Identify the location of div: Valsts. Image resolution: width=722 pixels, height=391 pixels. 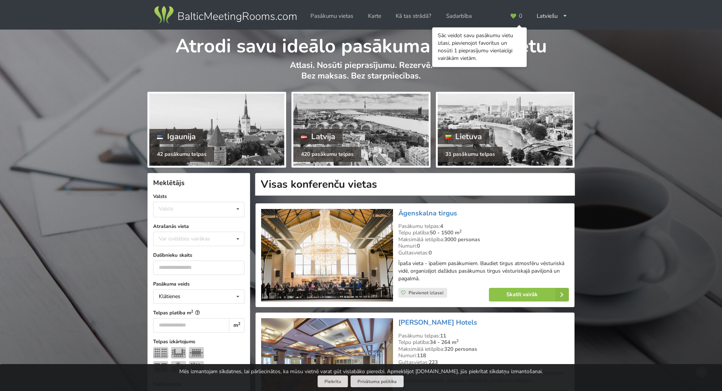
(166, 209).